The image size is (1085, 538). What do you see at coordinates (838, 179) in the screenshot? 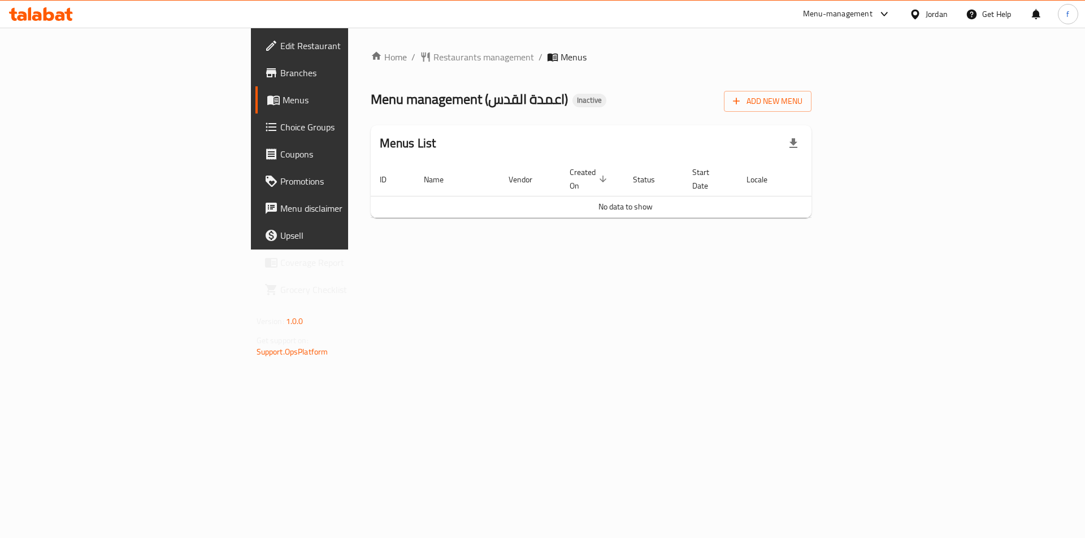
I see `th: Actions` at bounding box center [838, 179].